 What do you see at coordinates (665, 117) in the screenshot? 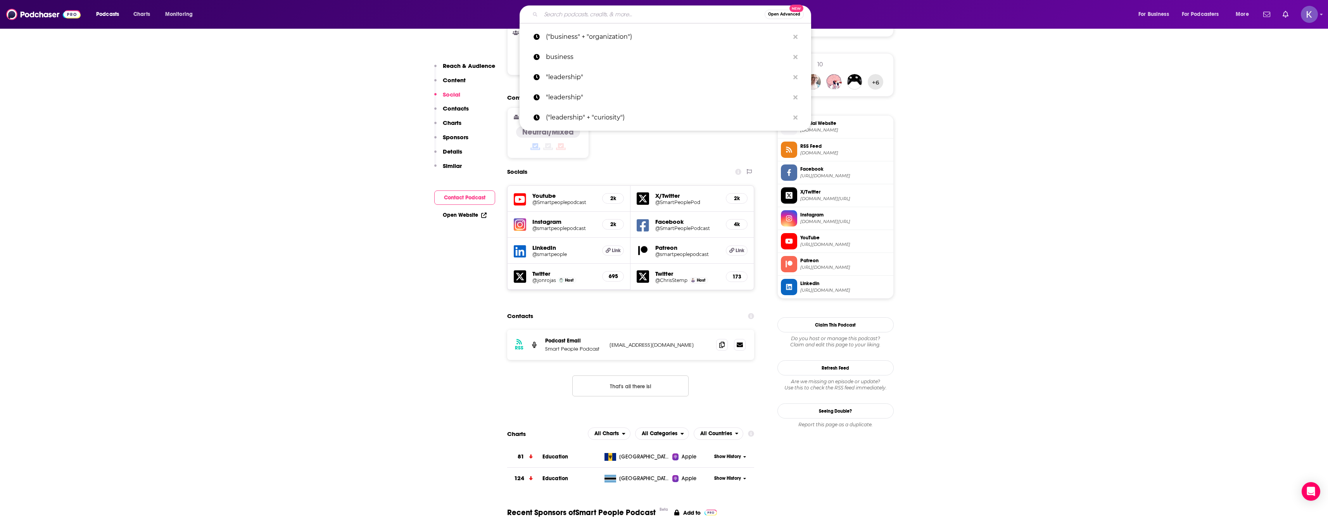
I see `a: ("leadership" + "curiosity")` at bounding box center [665, 117].